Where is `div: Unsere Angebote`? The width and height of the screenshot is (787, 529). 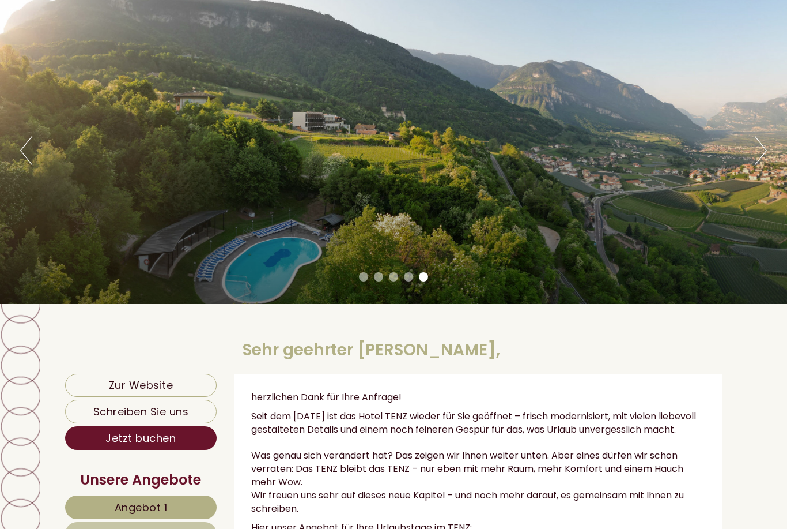 div: Unsere Angebote is located at coordinates (141, 480).